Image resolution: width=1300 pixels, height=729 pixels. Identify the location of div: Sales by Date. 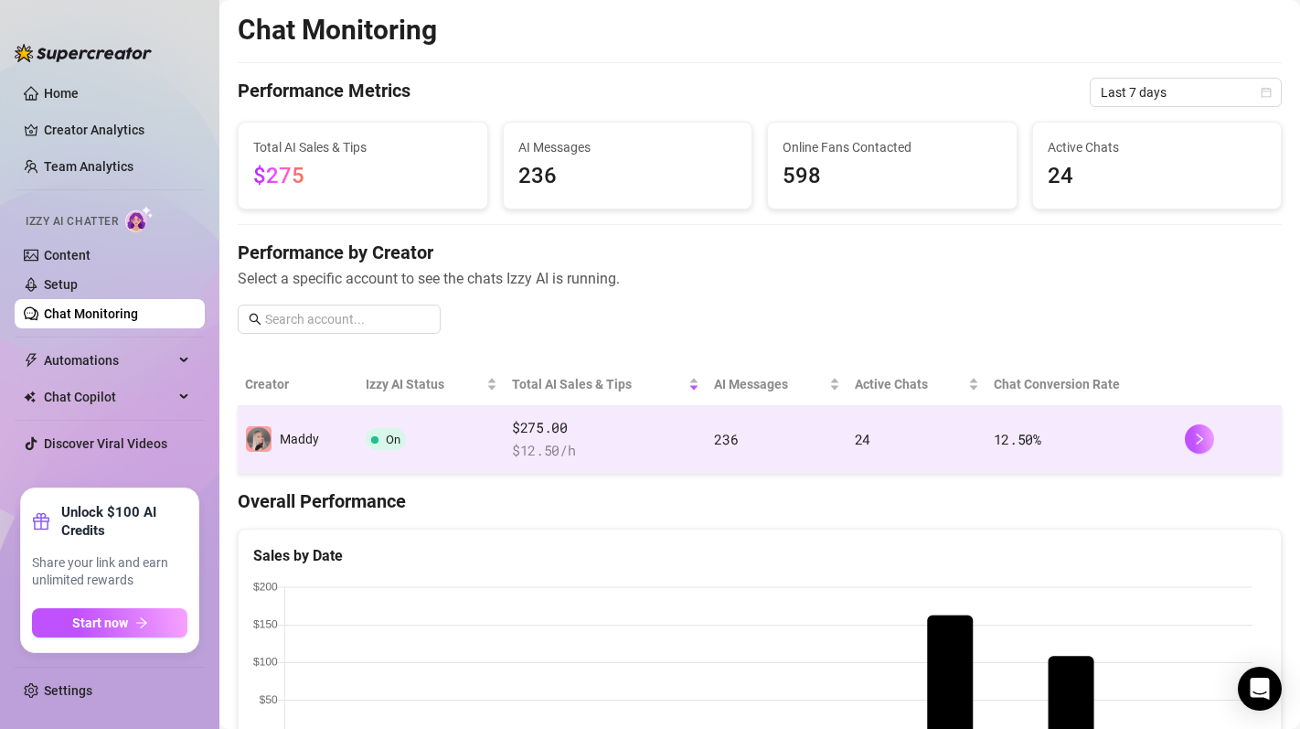
(760, 555).